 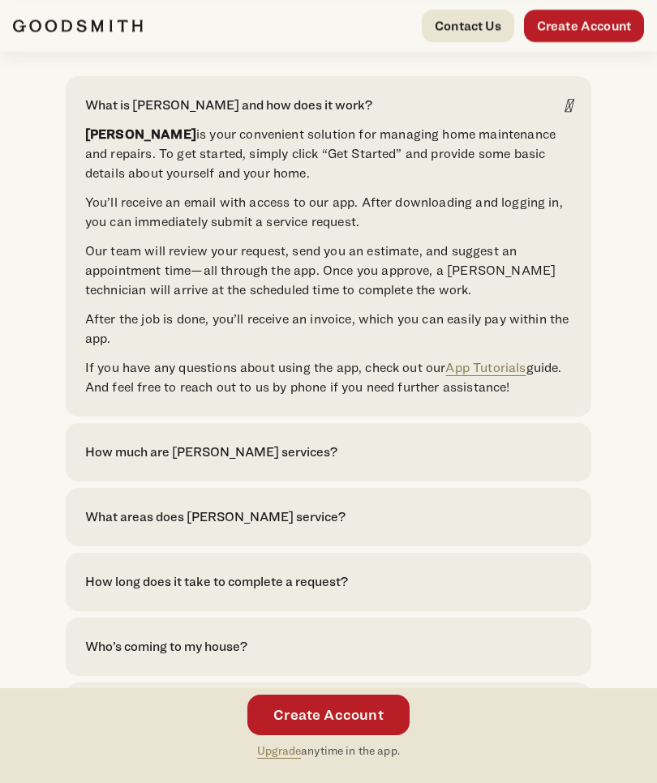 I want to click on p: If you have any questions about using the app, check out our guide. And feel free to reach out to..., so click(x=328, y=378).